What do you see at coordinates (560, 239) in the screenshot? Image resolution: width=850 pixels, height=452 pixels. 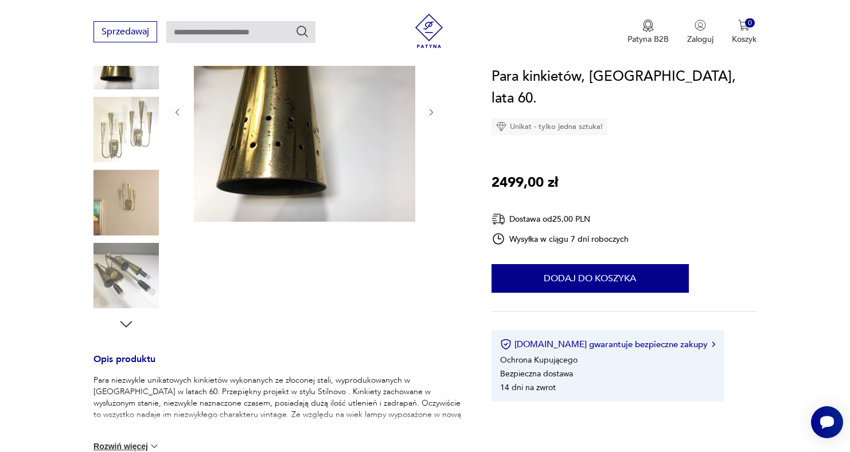 I see `div: Wysyłka w ciągu 7 dni roboczych` at bounding box center [560, 239].